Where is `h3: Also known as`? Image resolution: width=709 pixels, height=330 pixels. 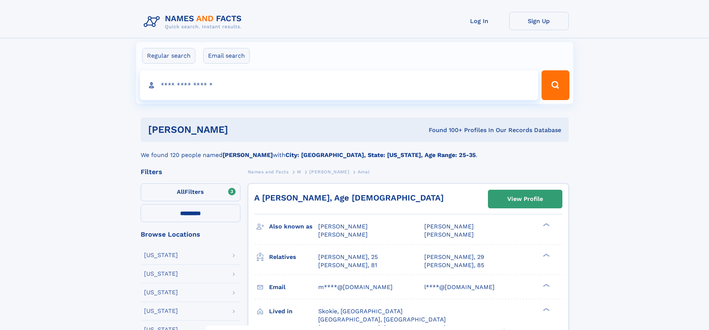 h3: Also known as is located at coordinates (294, 227).